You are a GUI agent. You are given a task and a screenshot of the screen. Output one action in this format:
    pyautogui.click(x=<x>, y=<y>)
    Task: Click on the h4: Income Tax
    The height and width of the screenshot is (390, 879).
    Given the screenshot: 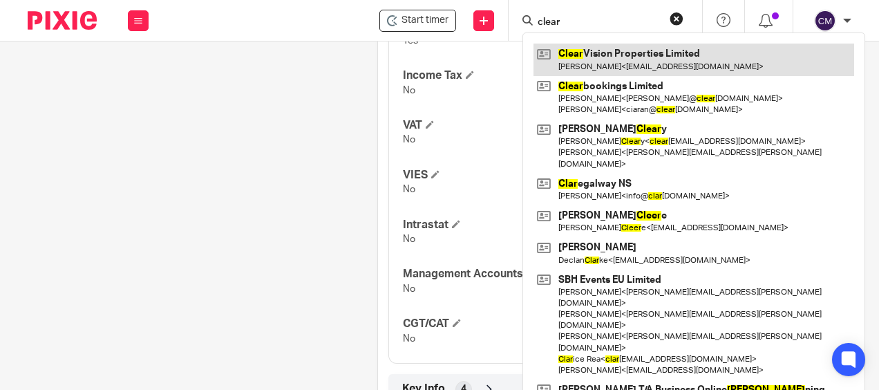 What is the action you would take?
    pyautogui.click(x=508, y=75)
    